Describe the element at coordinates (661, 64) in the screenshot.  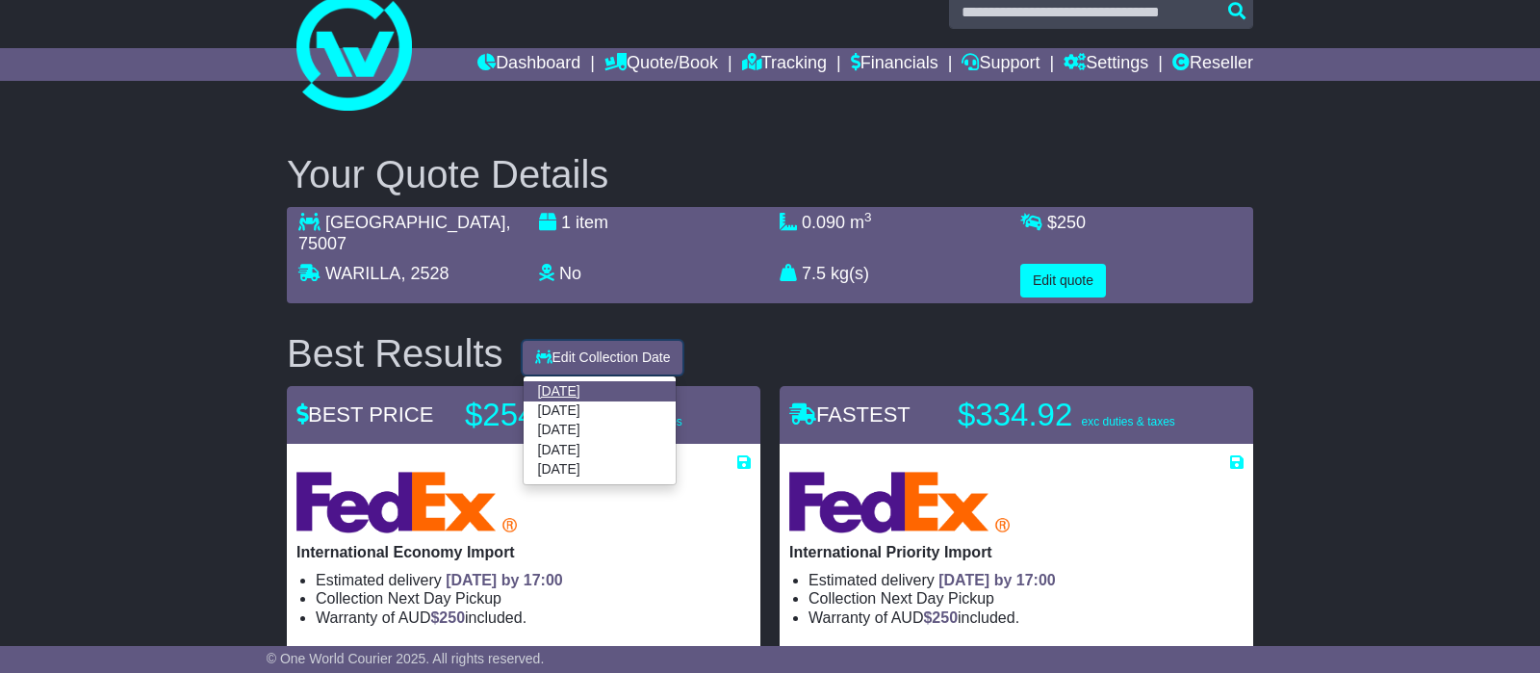
I see `a: Quote/Book` at that location.